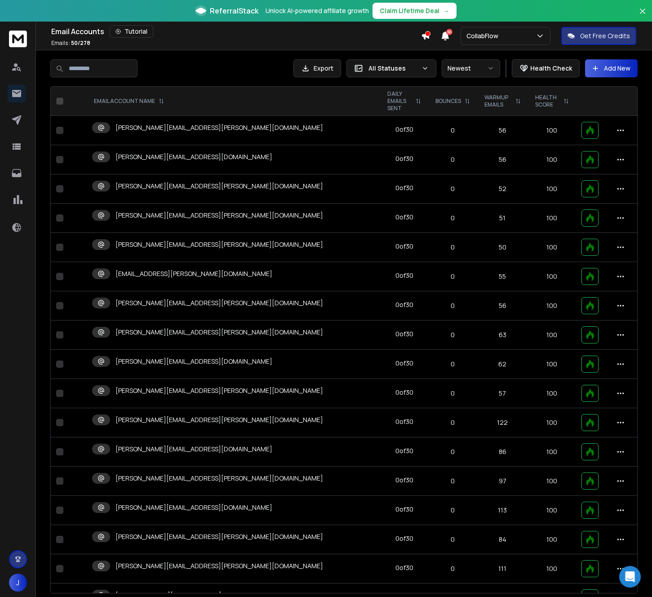 The height and width of the screenshot is (597, 652). Describe the element at coordinates (599, 36) in the screenshot. I see `button: Get Free Credits` at that location.